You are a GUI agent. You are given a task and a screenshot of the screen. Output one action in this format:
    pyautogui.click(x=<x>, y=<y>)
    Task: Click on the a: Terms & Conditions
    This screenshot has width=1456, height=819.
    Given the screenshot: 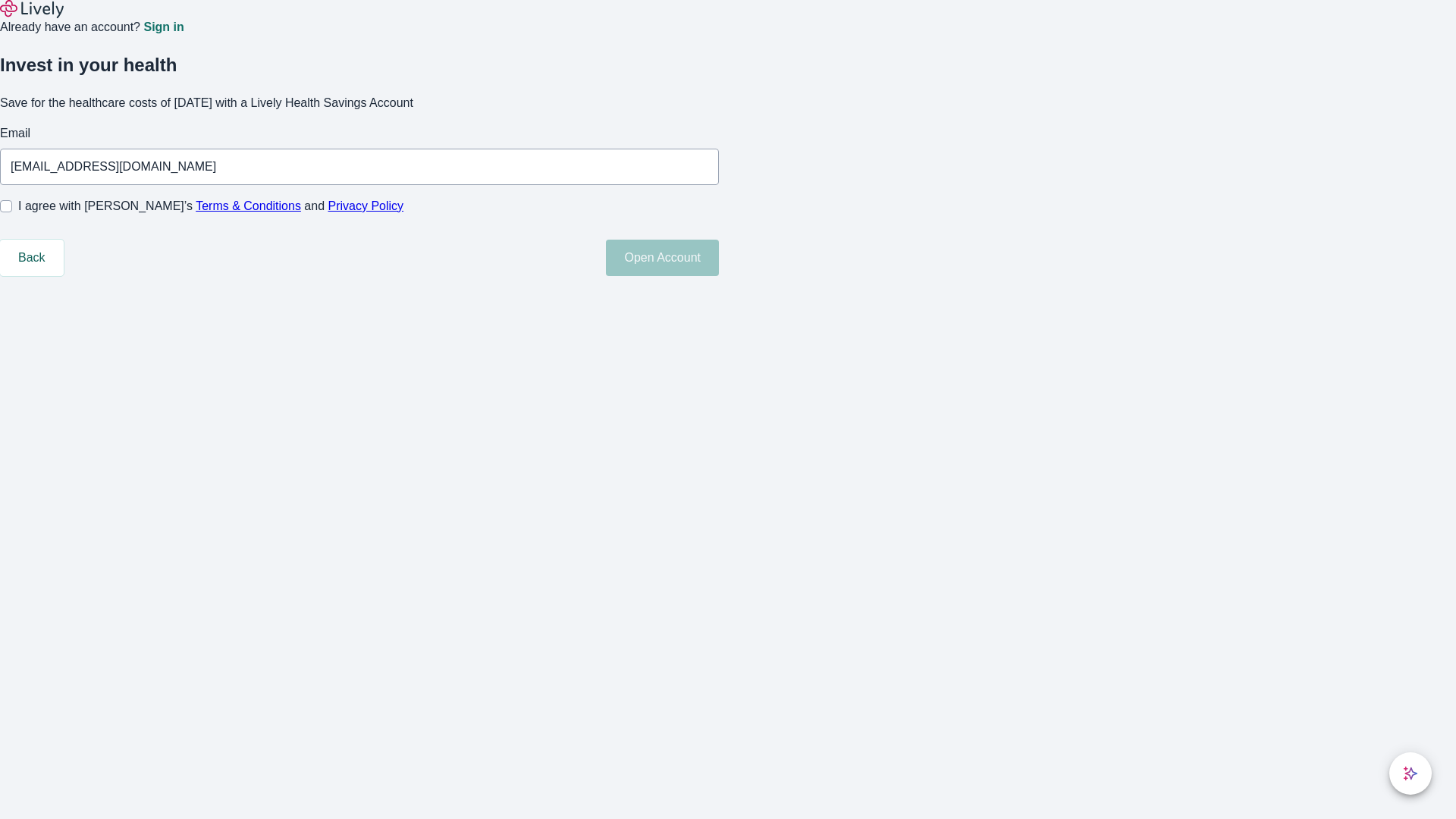 What is the action you would take?
    pyautogui.click(x=248, y=205)
    